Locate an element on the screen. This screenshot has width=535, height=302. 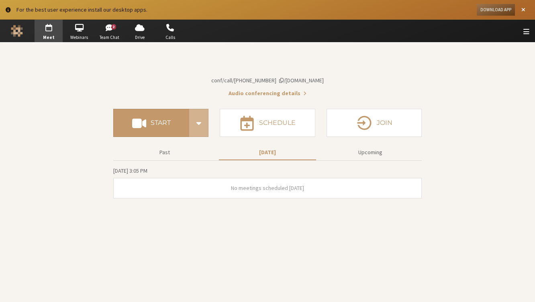
span: Webinars is located at coordinates (79, 37).